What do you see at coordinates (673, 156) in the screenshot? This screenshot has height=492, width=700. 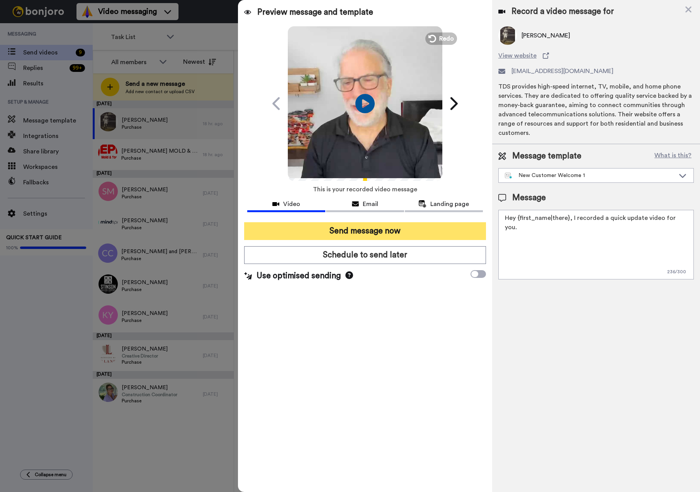 I see `button: What is this?` at bounding box center [673, 156].